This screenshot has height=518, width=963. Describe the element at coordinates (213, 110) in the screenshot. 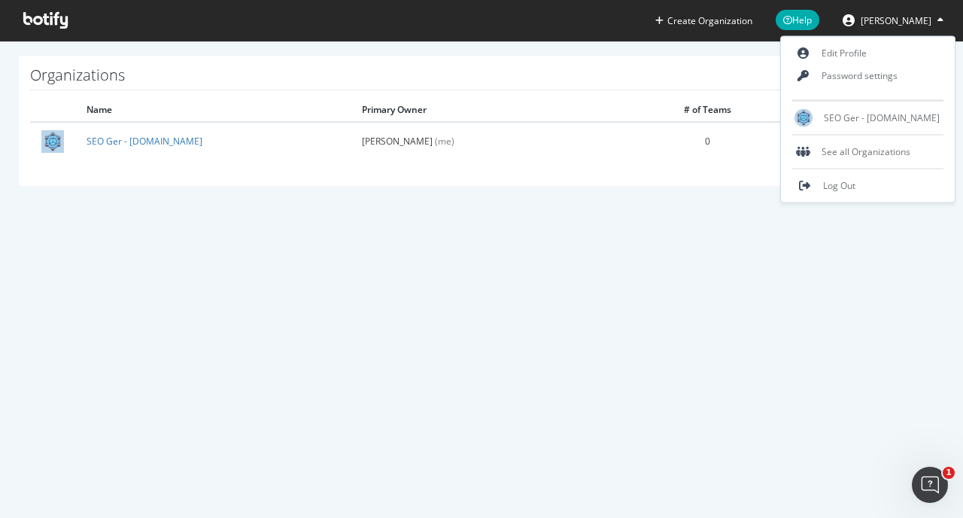

I see `th: Name` at that location.